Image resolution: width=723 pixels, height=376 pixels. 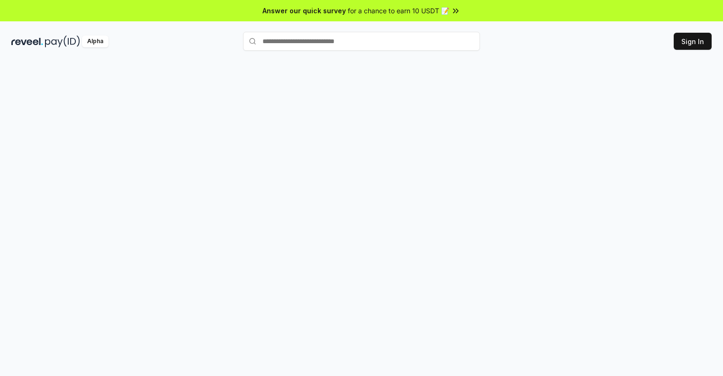 What do you see at coordinates (63, 41) in the screenshot?
I see `img: pay_id` at bounding box center [63, 41].